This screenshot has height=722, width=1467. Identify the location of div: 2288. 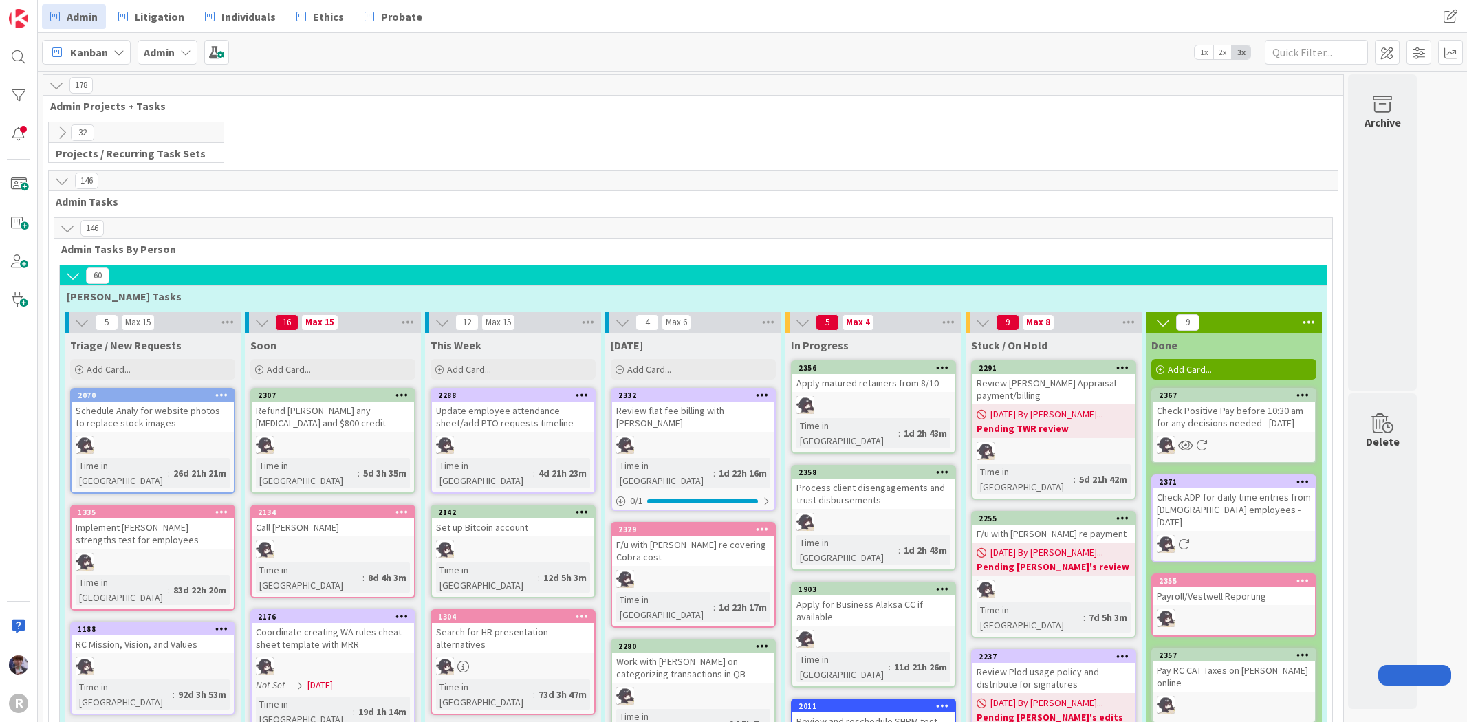
(513, 395).